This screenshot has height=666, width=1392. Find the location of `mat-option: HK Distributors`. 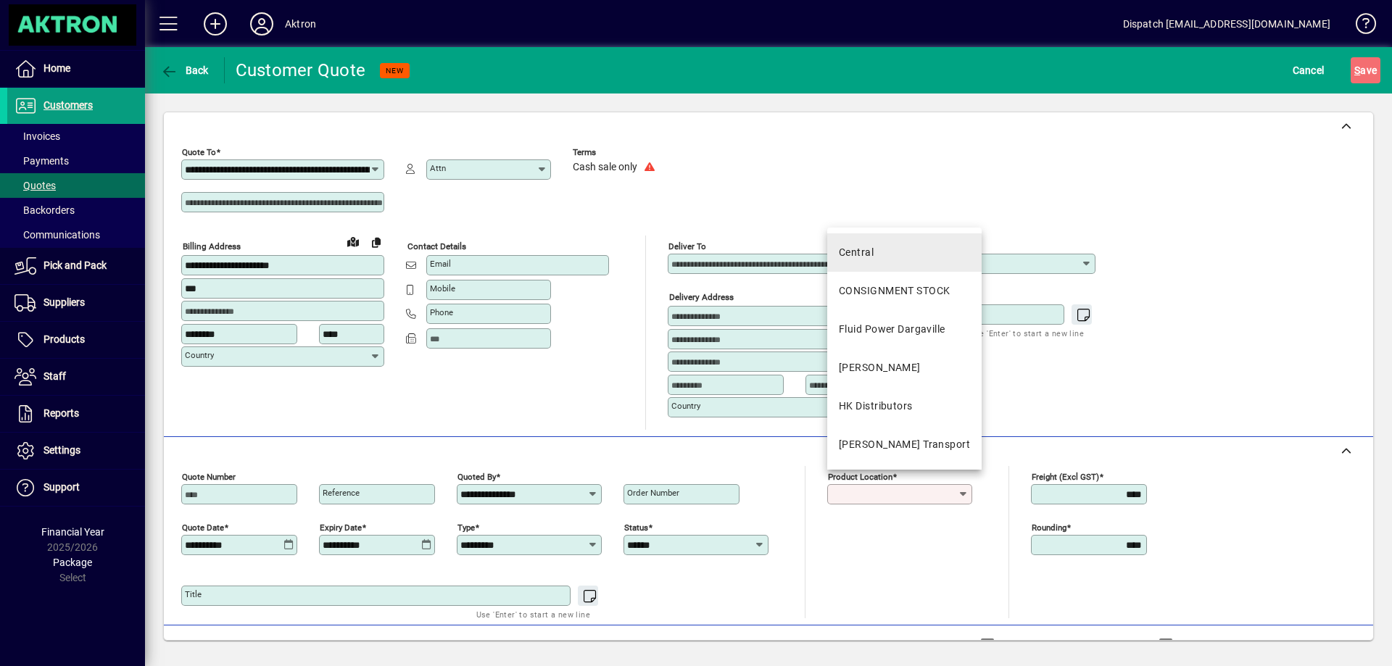

mat-option: HK Distributors is located at coordinates (904, 406).